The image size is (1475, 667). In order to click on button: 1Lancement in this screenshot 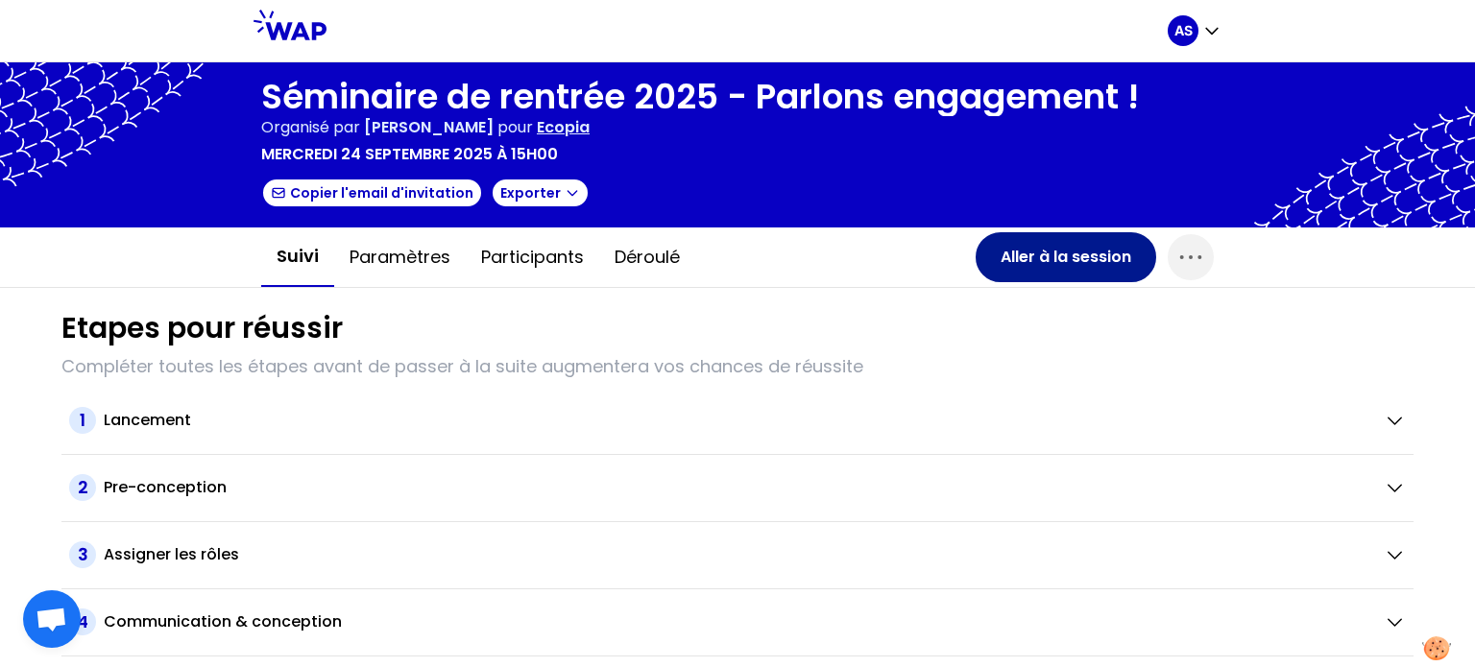, I will do `click(737, 421)`.